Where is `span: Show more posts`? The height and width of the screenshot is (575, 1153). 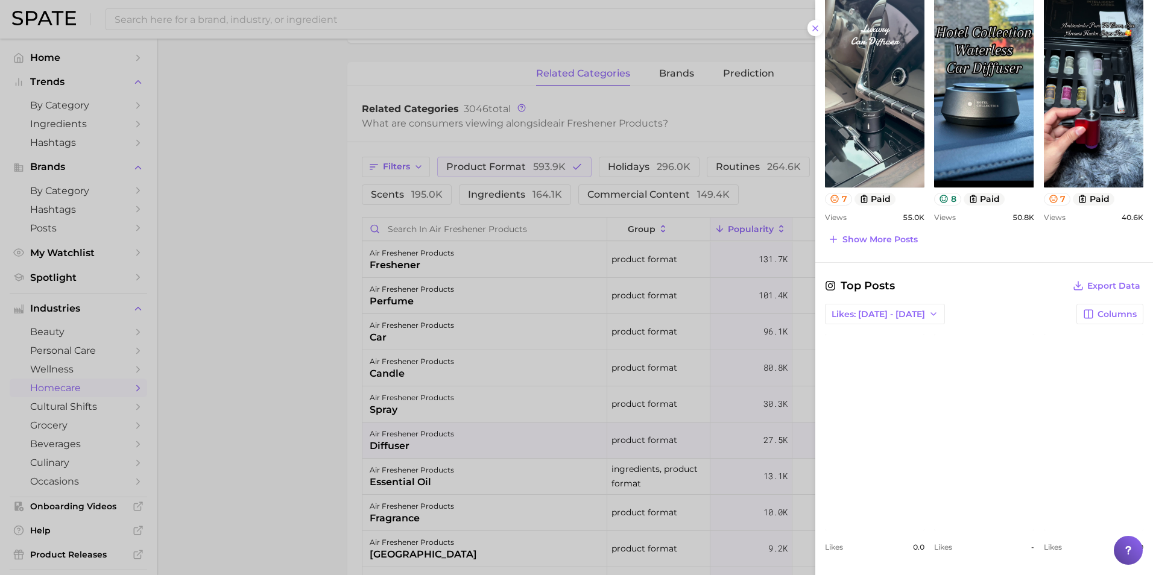
span: Show more posts is located at coordinates (879, 239).